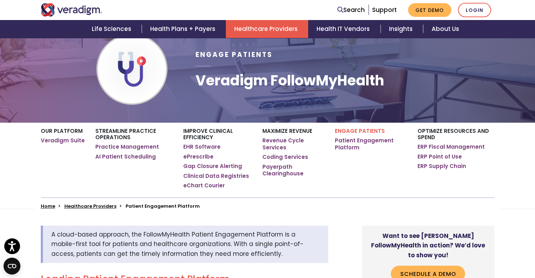 The image size is (535, 278). What do you see at coordinates (451, 147) in the screenshot?
I see `a: ERP Fiscal Management` at bounding box center [451, 147].